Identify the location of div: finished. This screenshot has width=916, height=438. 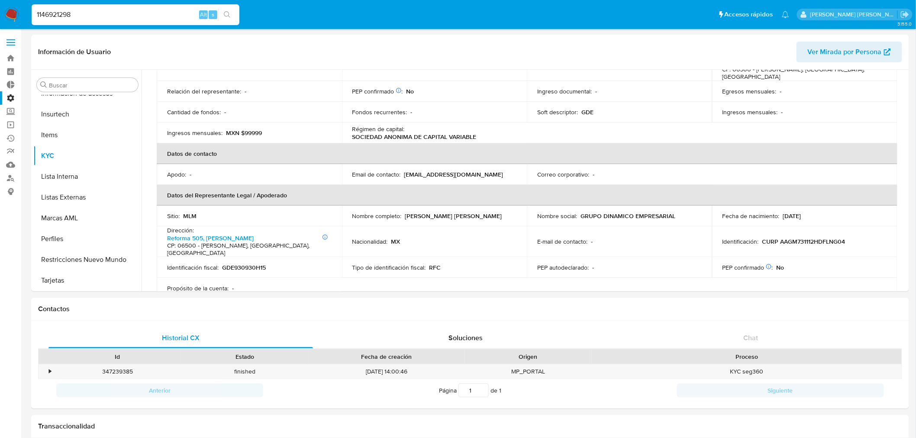
(245, 372).